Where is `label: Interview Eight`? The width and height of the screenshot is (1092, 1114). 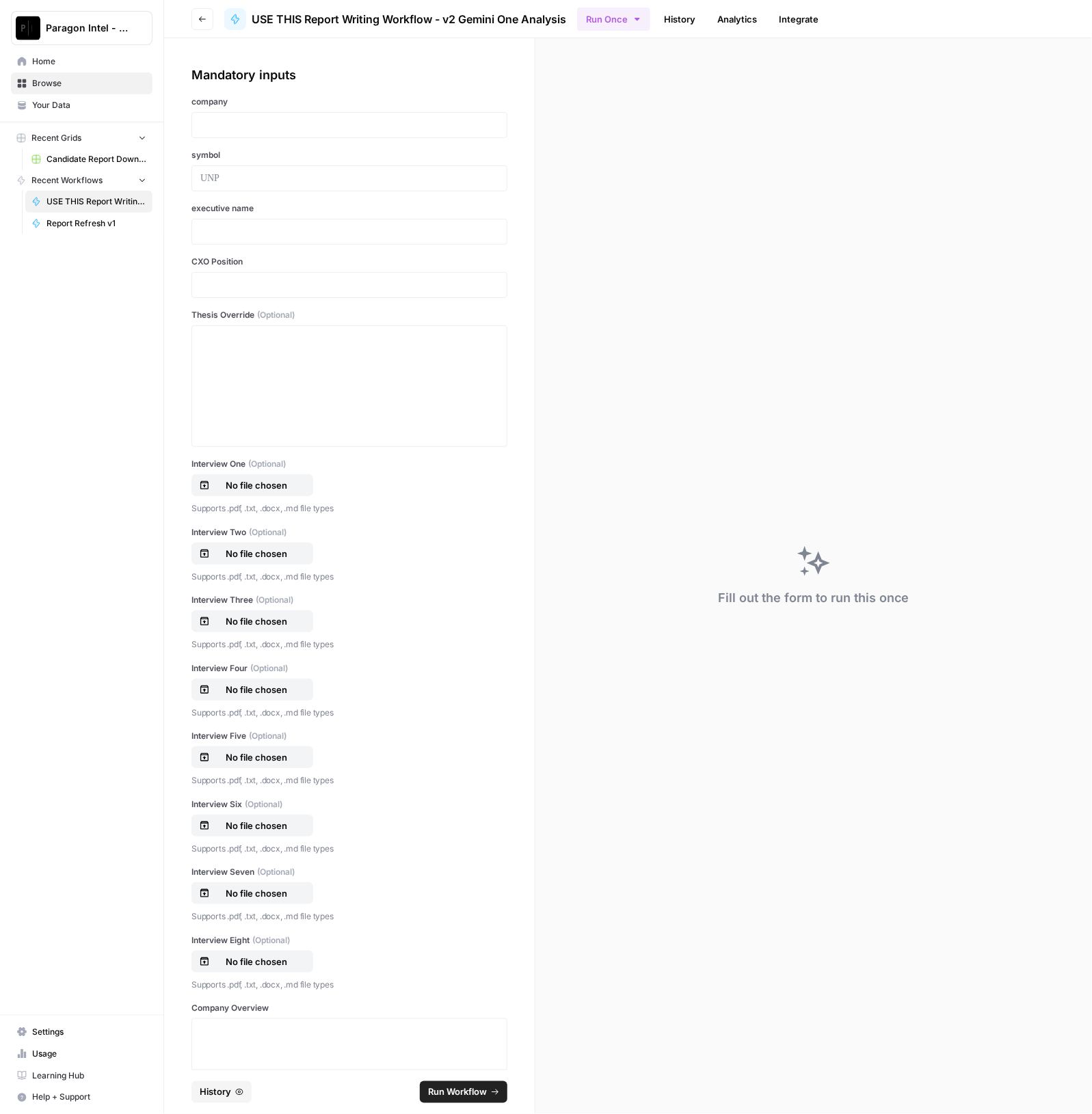
label: Interview Eight is located at coordinates (349, 941).